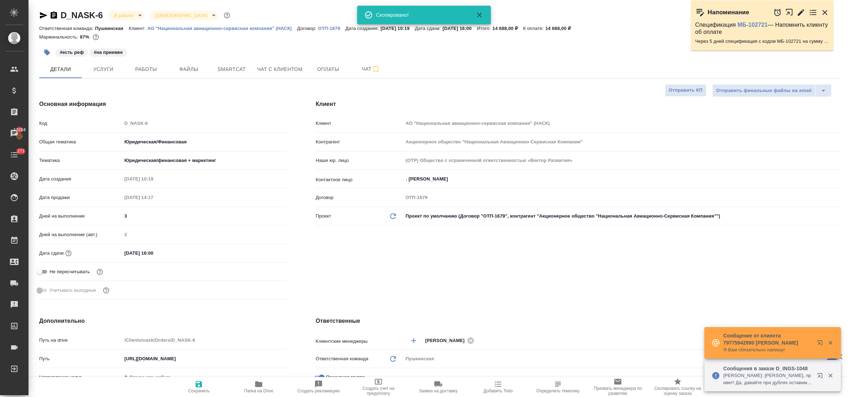  Describe the element at coordinates (534, 28) in the screenshot. I see `p: К оплате:` at that location.